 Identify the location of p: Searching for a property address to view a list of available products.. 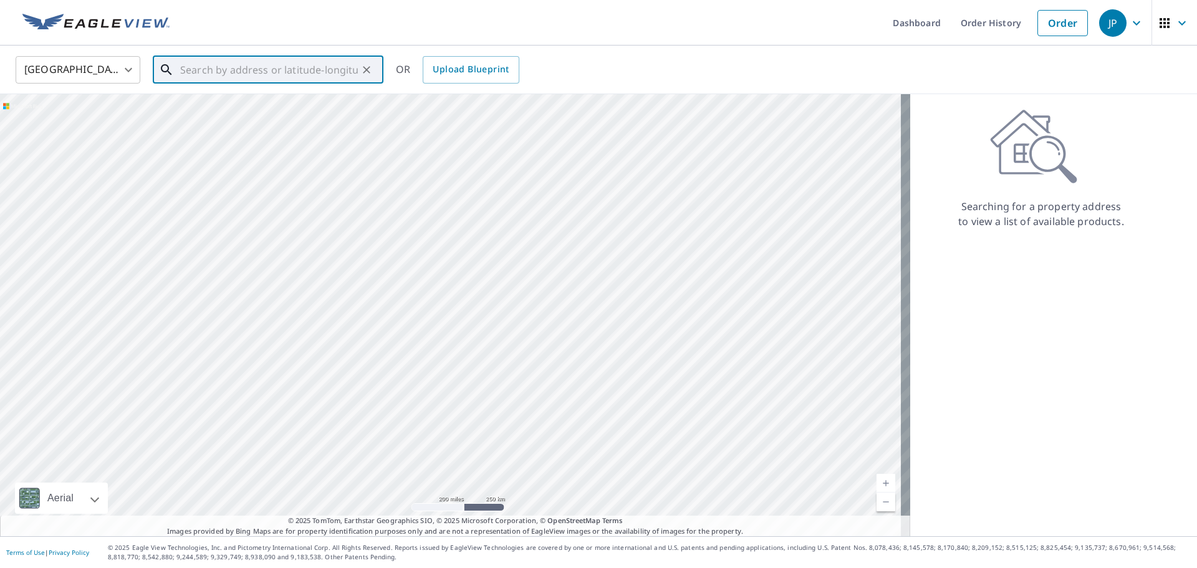
(1042, 214).